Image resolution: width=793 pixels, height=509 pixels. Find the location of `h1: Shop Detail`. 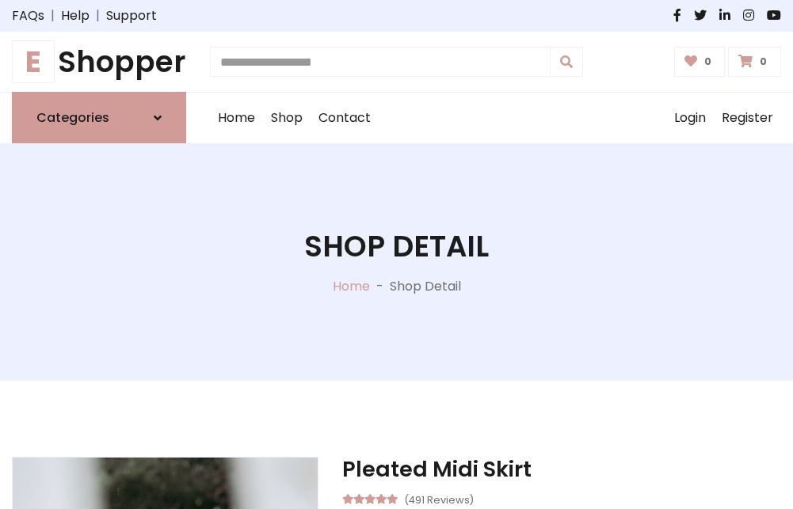

h1: Shop Detail is located at coordinates (396, 246).